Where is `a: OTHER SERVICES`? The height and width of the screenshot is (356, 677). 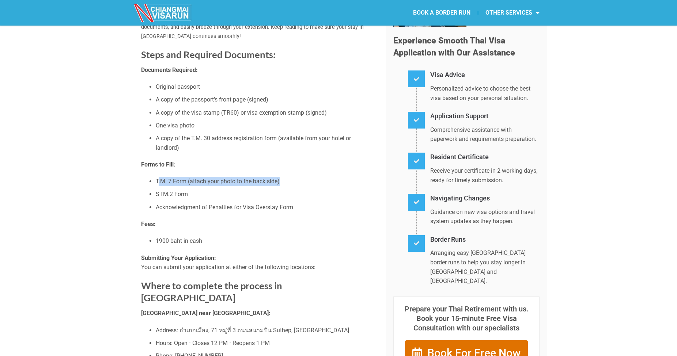 a: OTHER SERVICES is located at coordinates (513, 13).